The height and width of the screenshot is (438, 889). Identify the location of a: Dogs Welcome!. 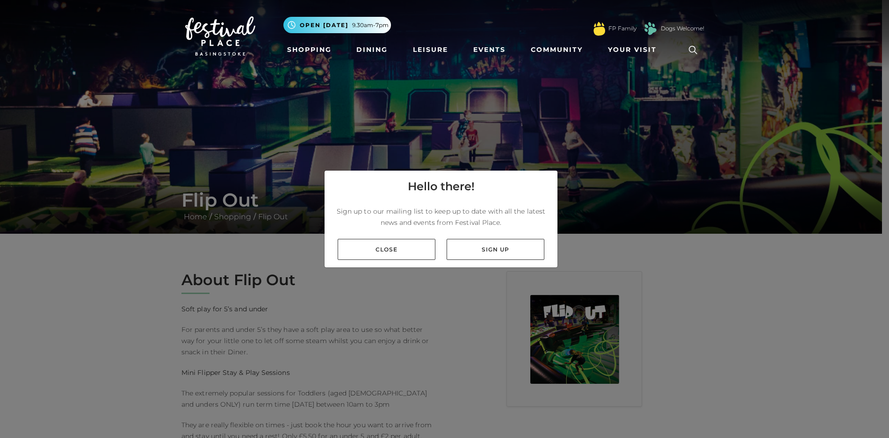
(683, 29).